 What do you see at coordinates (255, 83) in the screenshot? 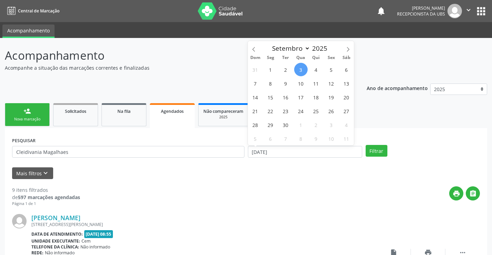
I see `span: Setembro 7, 2025` at bounding box center [255, 83].